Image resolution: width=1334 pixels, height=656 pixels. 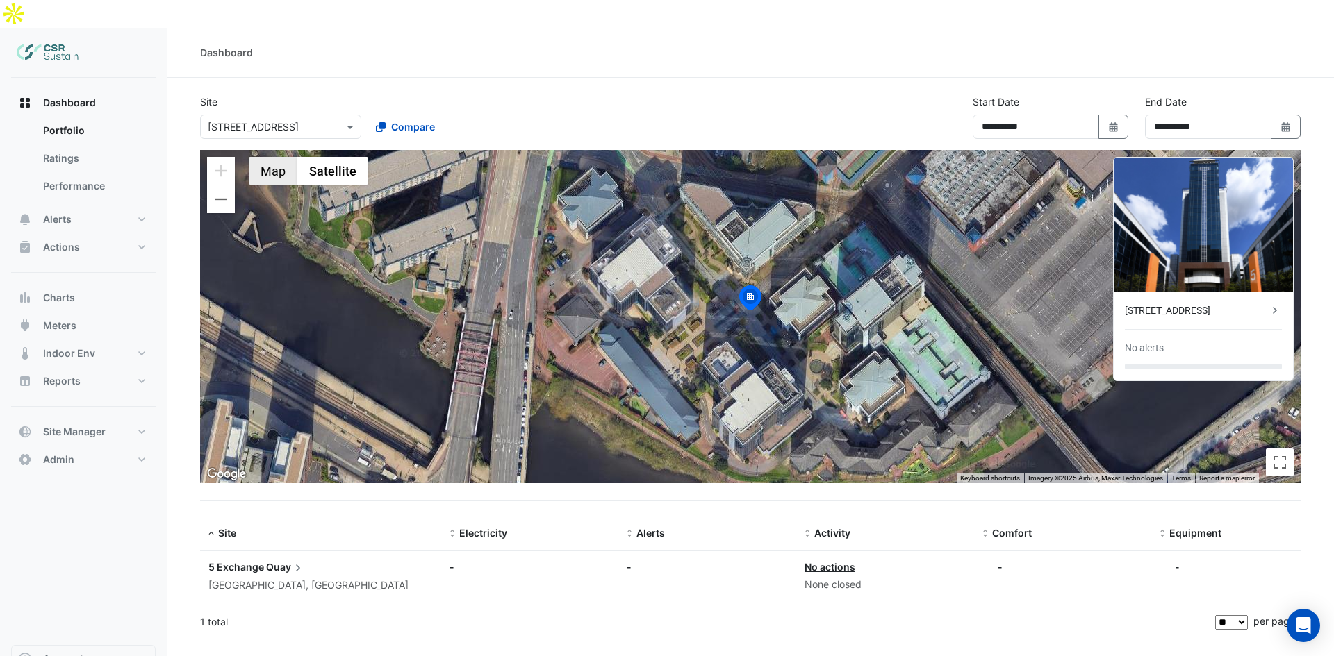 What do you see at coordinates (990, 479) in the screenshot?
I see `button: Keyboard shortcuts` at bounding box center [990, 479].